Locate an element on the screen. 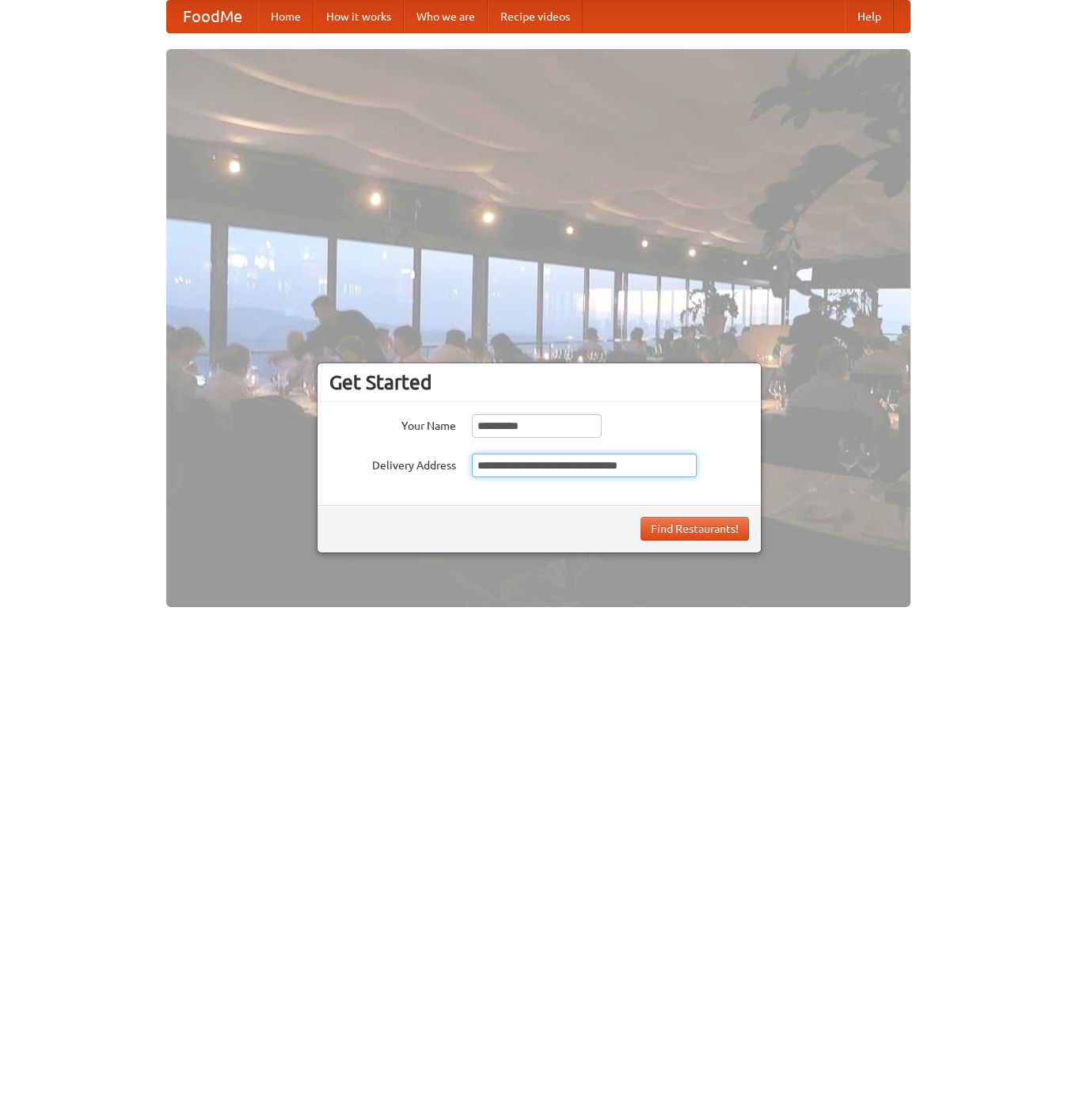 The width and height of the screenshot is (1076, 1120). a: How it works is located at coordinates (358, 16).